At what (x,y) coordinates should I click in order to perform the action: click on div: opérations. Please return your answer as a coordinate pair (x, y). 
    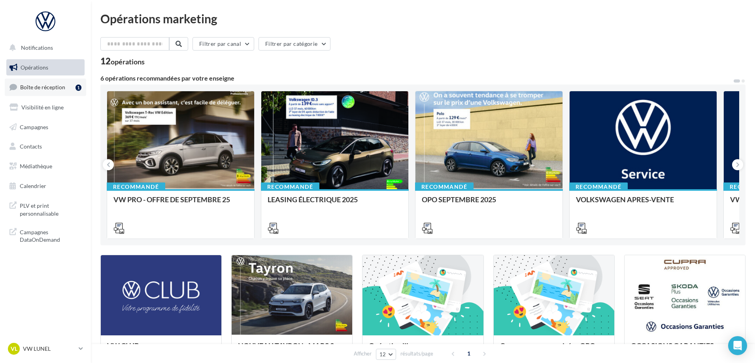
    Looking at the image, I should click on (128, 62).